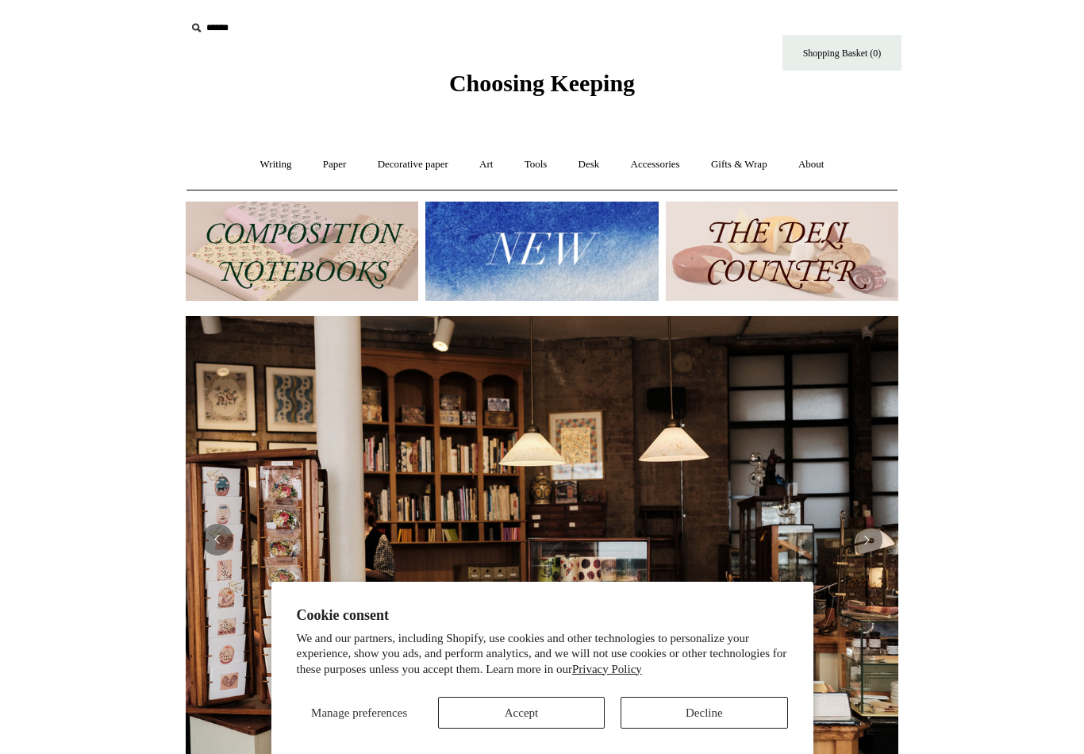 This screenshot has width=1084, height=754. What do you see at coordinates (302, 251) in the screenshot?
I see `img: 202302 Composition ledgers.jpg__PID:69722ee6-fa44-49dd-a067-31375e5d54ec` at bounding box center [302, 251].